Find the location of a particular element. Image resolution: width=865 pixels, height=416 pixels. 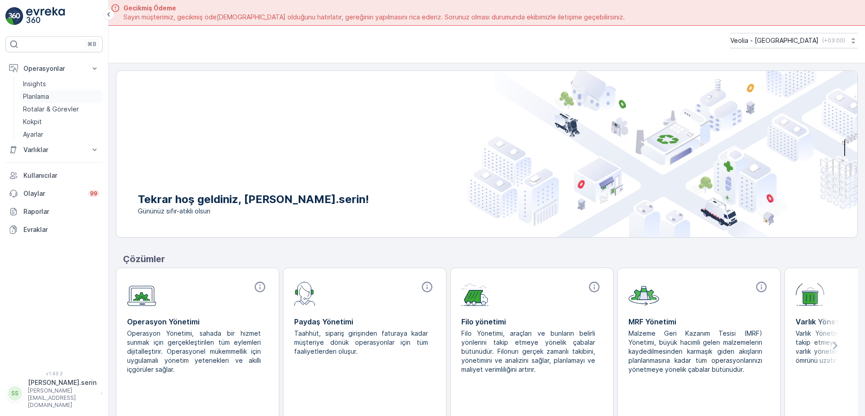

div: SS is located at coordinates (15, 393).